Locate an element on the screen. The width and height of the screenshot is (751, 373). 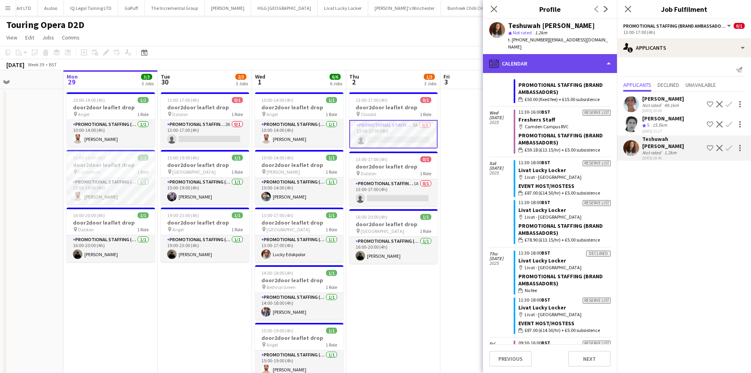
span: £59.18 (£13.15/hr) + £5.00 subsistence is located at coordinates (562, 150).